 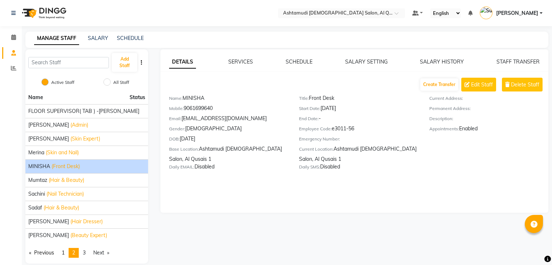 What do you see at coordinates (522, 84) in the screenshot?
I see `button: Delete Staff` at bounding box center [522, 84].